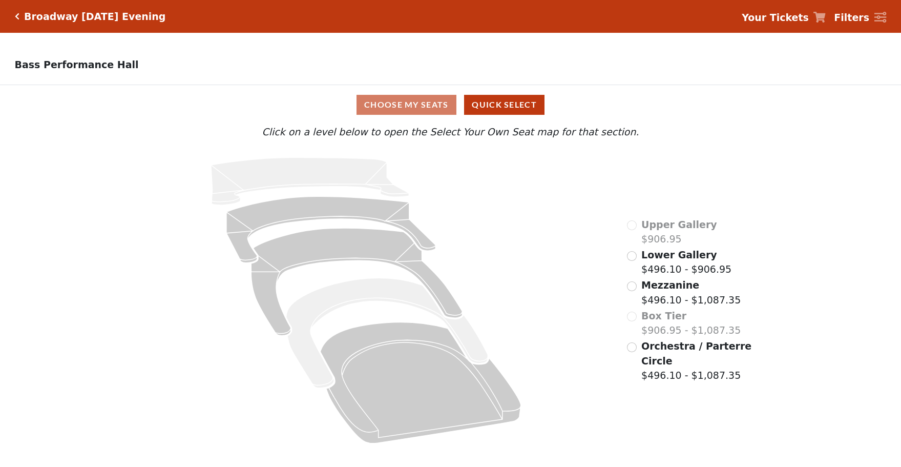 The height and width of the screenshot is (467, 901). What do you see at coordinates (851, 17) in the screenshot?
I see `strong: Filters` at bounding box center [851, 17].